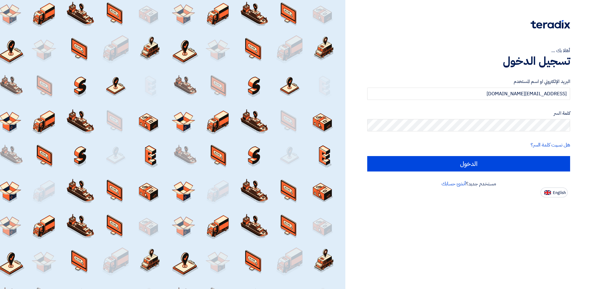  What do you see at coordinates (469, 51) in the screenshot?
I see `div: أهلا بك ...` at bounding box center [469, 51].